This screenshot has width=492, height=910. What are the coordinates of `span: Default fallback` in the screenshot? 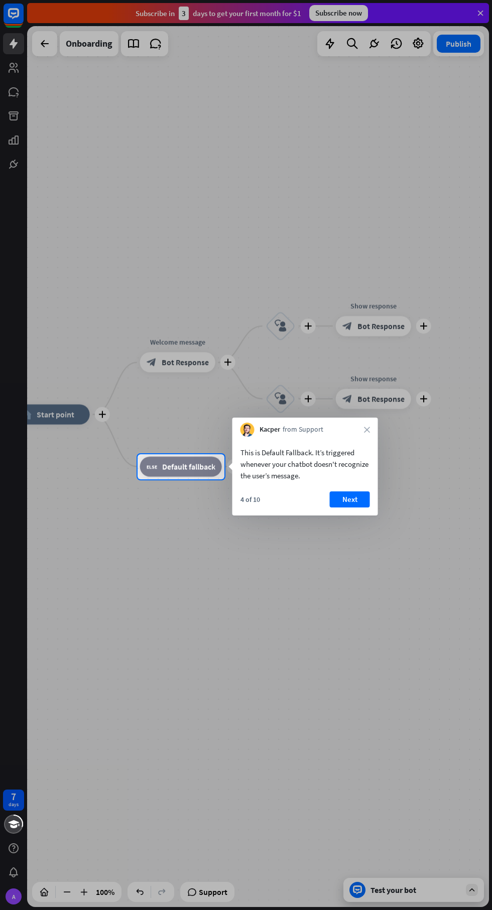 It's located at (189, 467).